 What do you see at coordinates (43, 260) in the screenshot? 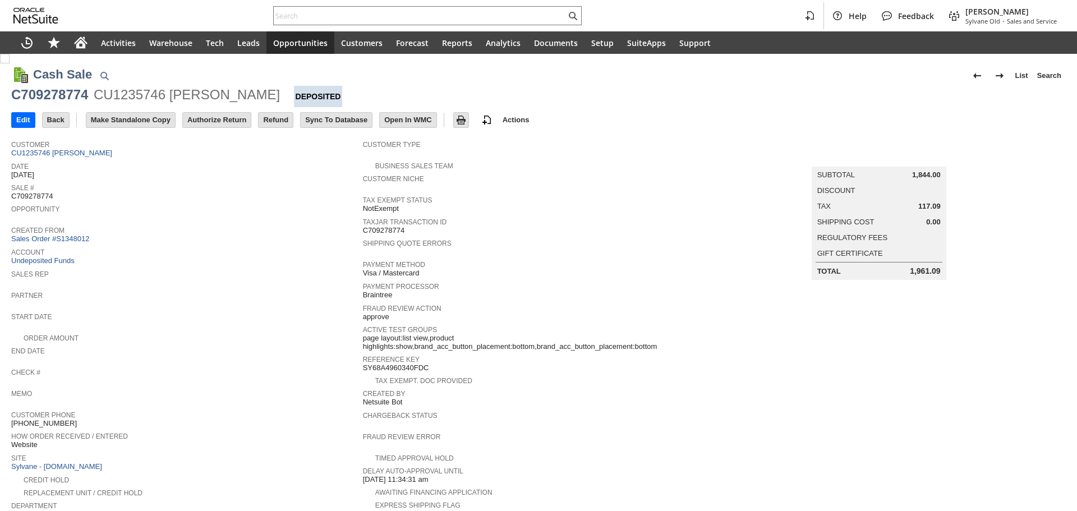
I see `a: Undeposited Funds` at bounding box center [43, 260].